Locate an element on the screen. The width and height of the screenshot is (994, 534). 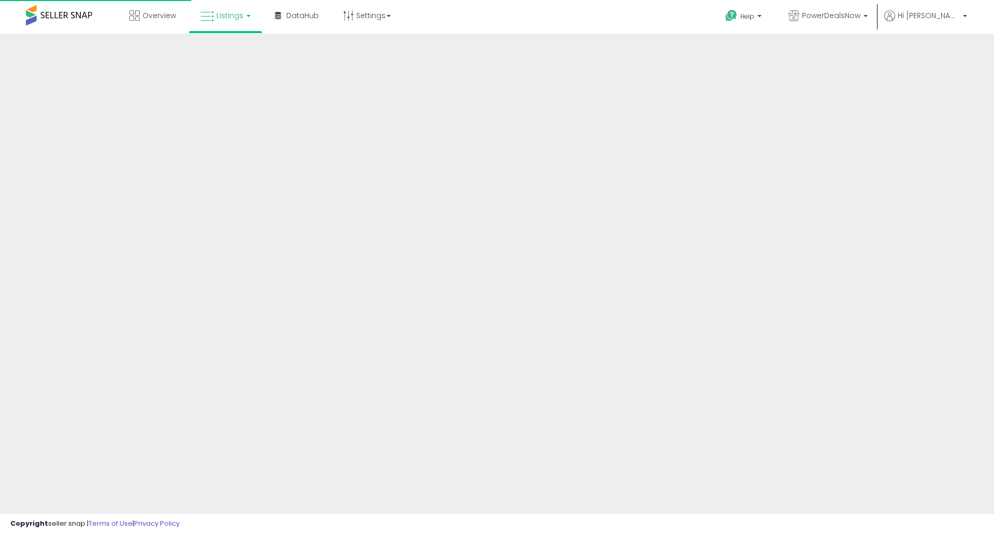
span: DataHub is located at coordinates (302, 16).